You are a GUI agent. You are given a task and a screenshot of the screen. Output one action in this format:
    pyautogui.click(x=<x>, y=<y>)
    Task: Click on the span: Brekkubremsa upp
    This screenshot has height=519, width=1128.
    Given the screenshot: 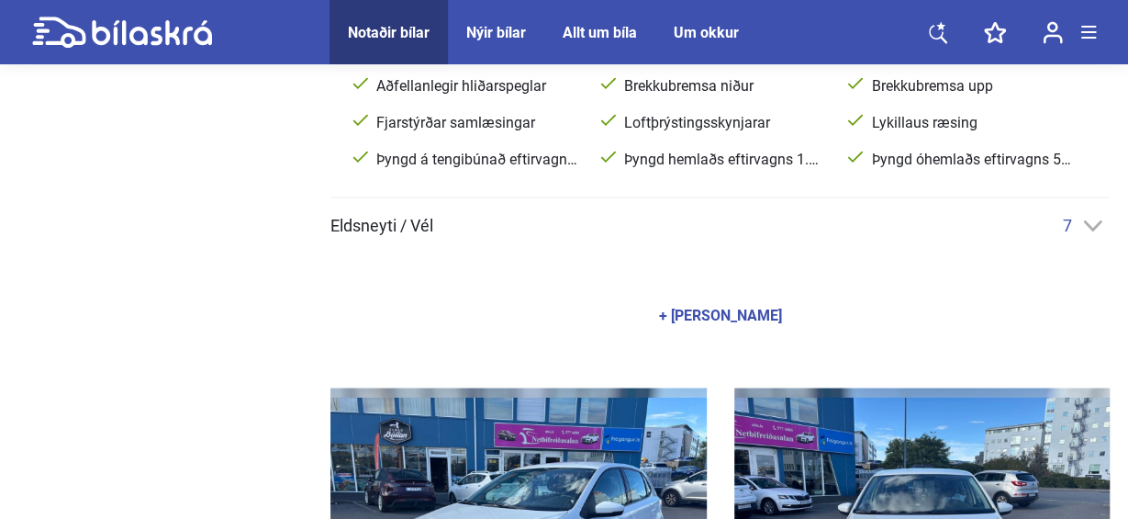 What is the action you would take?
    pyautogui.click(x=970, y=86)
    